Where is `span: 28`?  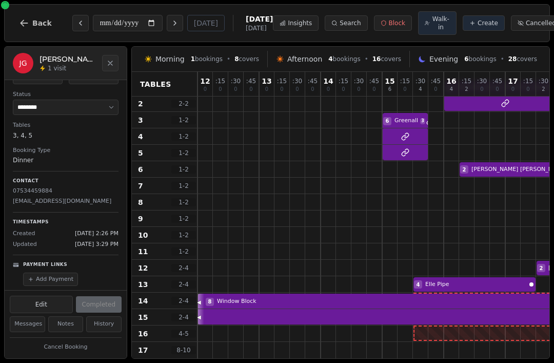
span: 28 is located at coordinates (512, 59).